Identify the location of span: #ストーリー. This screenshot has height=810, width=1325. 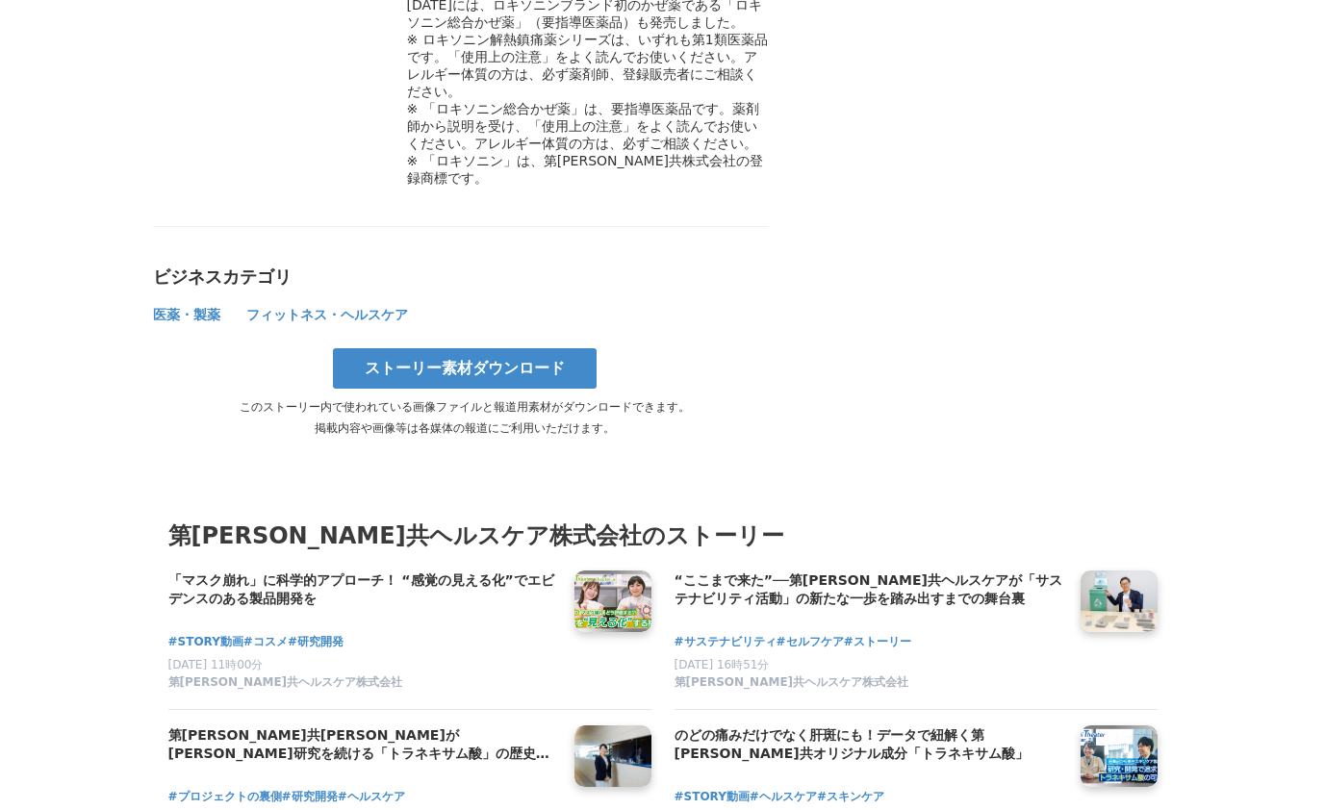
(878, 642).